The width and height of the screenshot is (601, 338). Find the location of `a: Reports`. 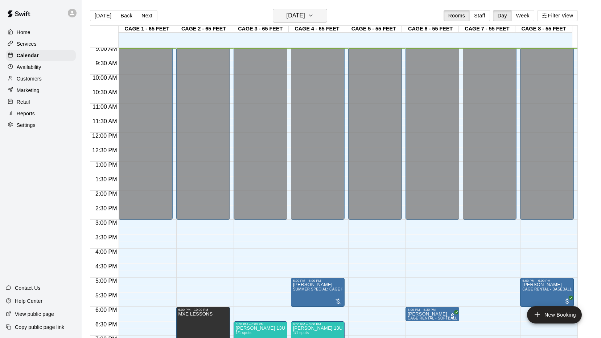

a: Reports is located at coordinates (41, 114).